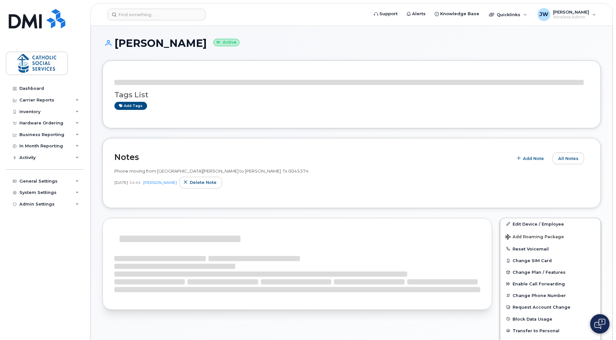 This screenshot has height=340, width=616. Describe the element at coordinates (312, 157) in the screenshot. I see `h2: Notes` at that location.